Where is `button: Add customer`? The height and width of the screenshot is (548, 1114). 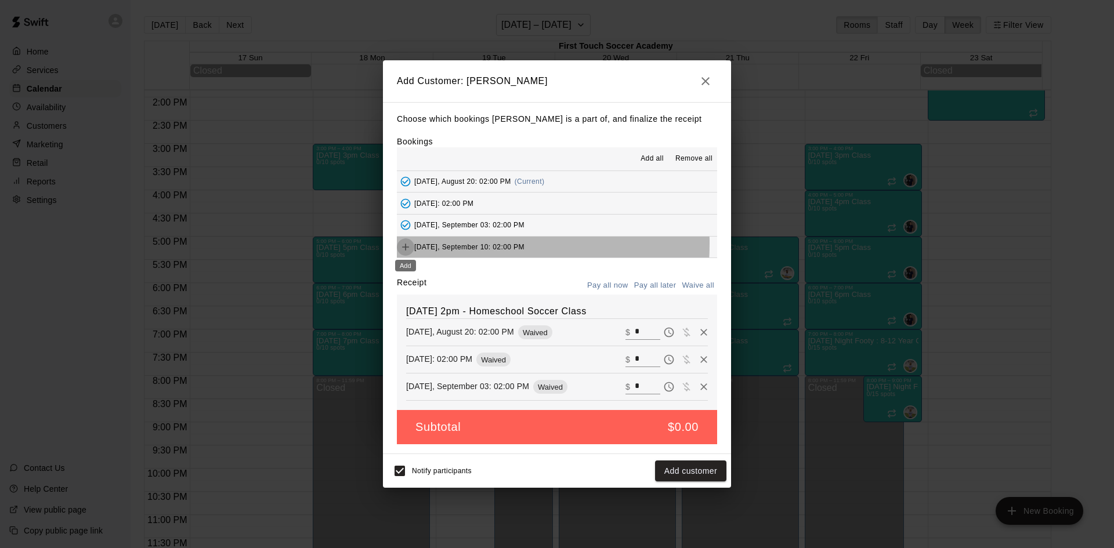 button: Add customer is located at coordinates (691, 471).